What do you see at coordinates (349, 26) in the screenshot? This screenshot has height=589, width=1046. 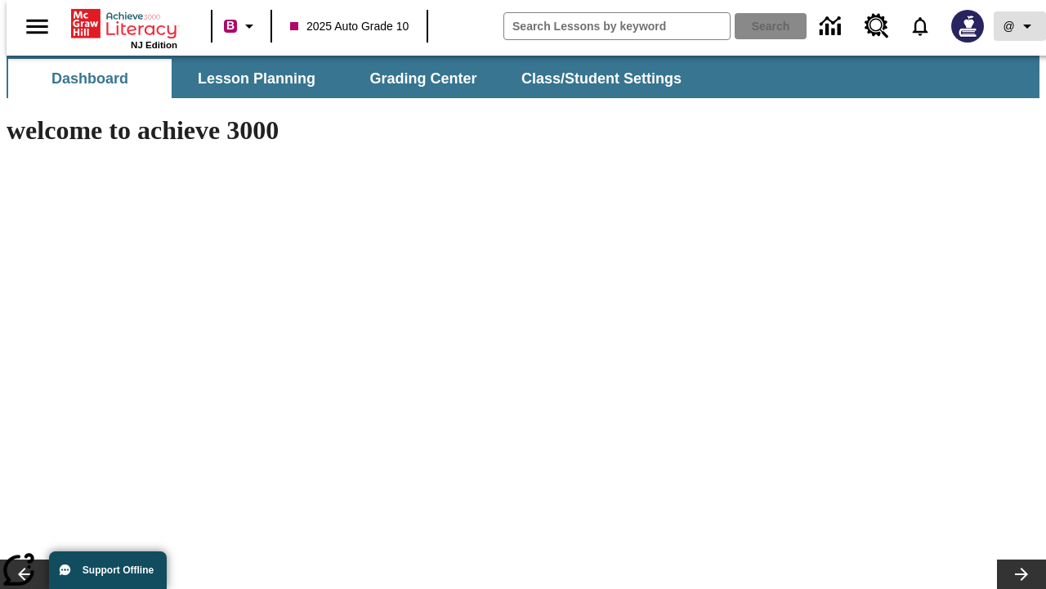 I see `span: 2025 Auto Grade 10` at bounding box center [349, 26].